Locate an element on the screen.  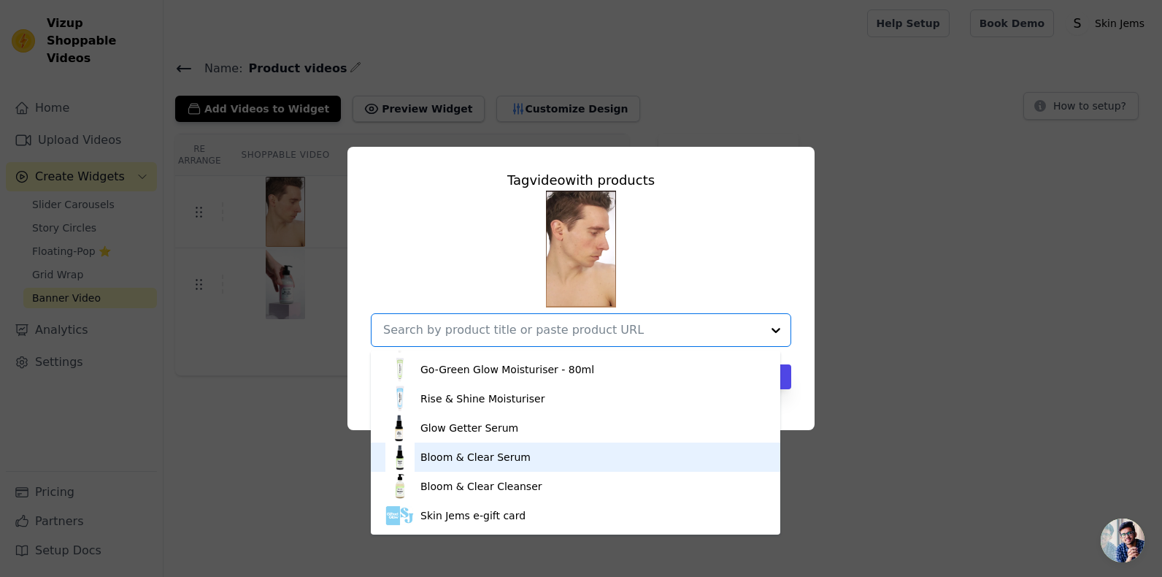
img: reel-preview-330356-61.myshopify.com-3697602134233273866_64016023739.jpeg is located at coordinates (581, 249).